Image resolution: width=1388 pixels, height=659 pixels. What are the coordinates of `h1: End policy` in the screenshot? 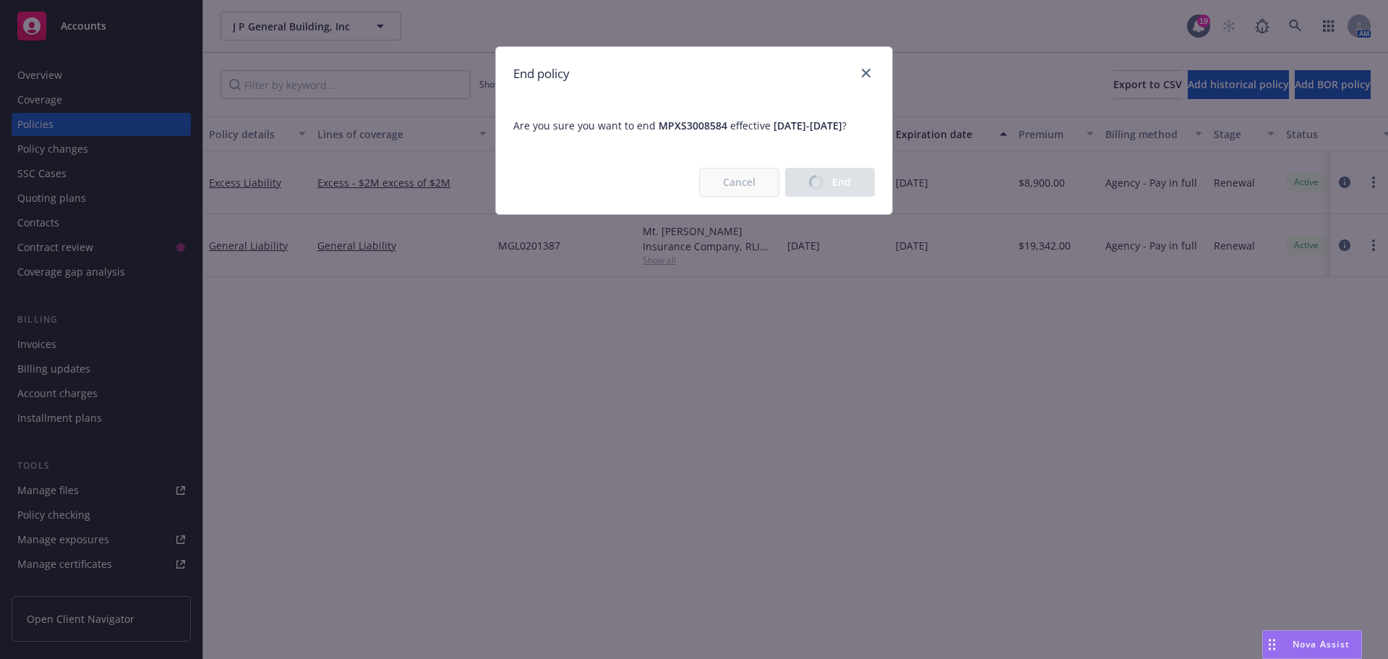 It's located at (542, 74).